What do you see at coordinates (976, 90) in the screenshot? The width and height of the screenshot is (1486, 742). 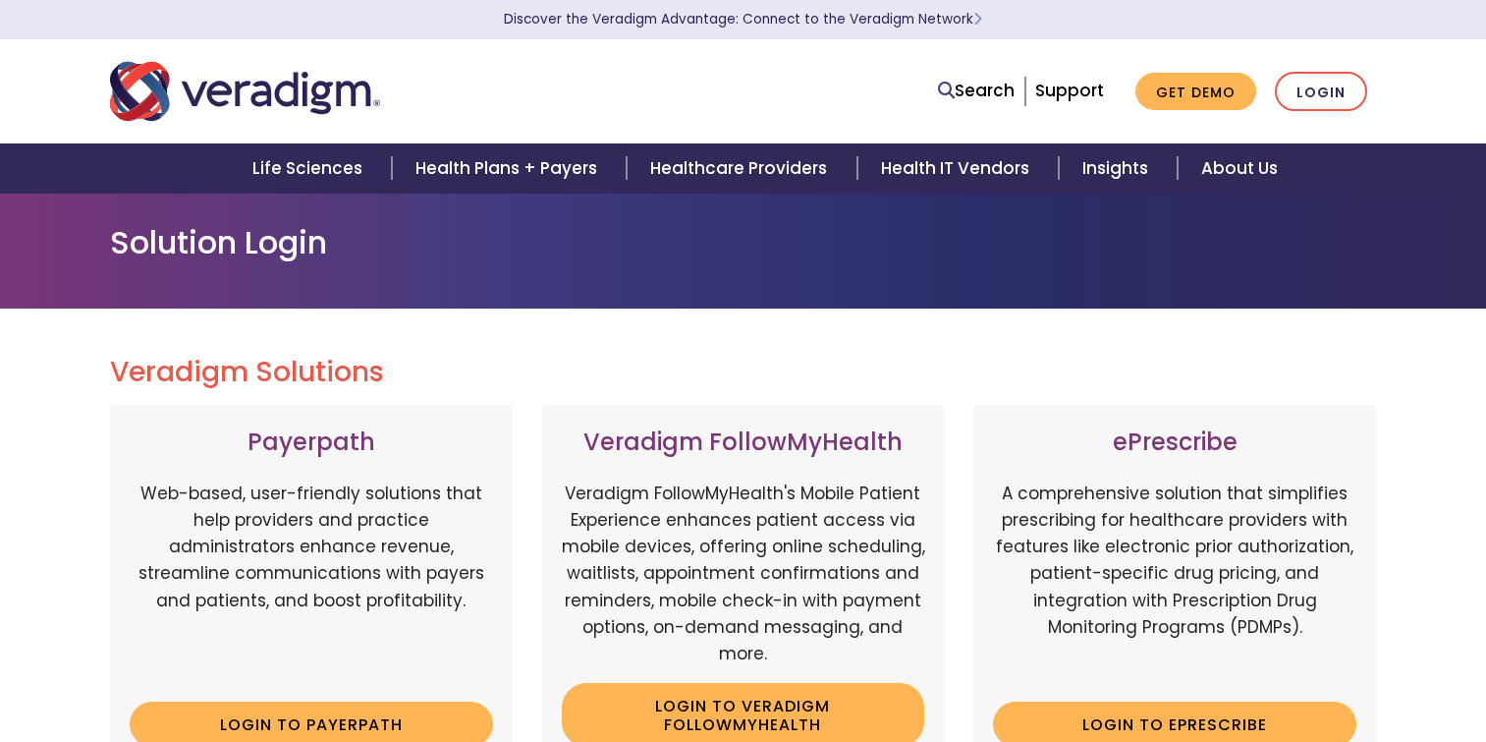 I see `a: Search` at bounding box center [976, 90].